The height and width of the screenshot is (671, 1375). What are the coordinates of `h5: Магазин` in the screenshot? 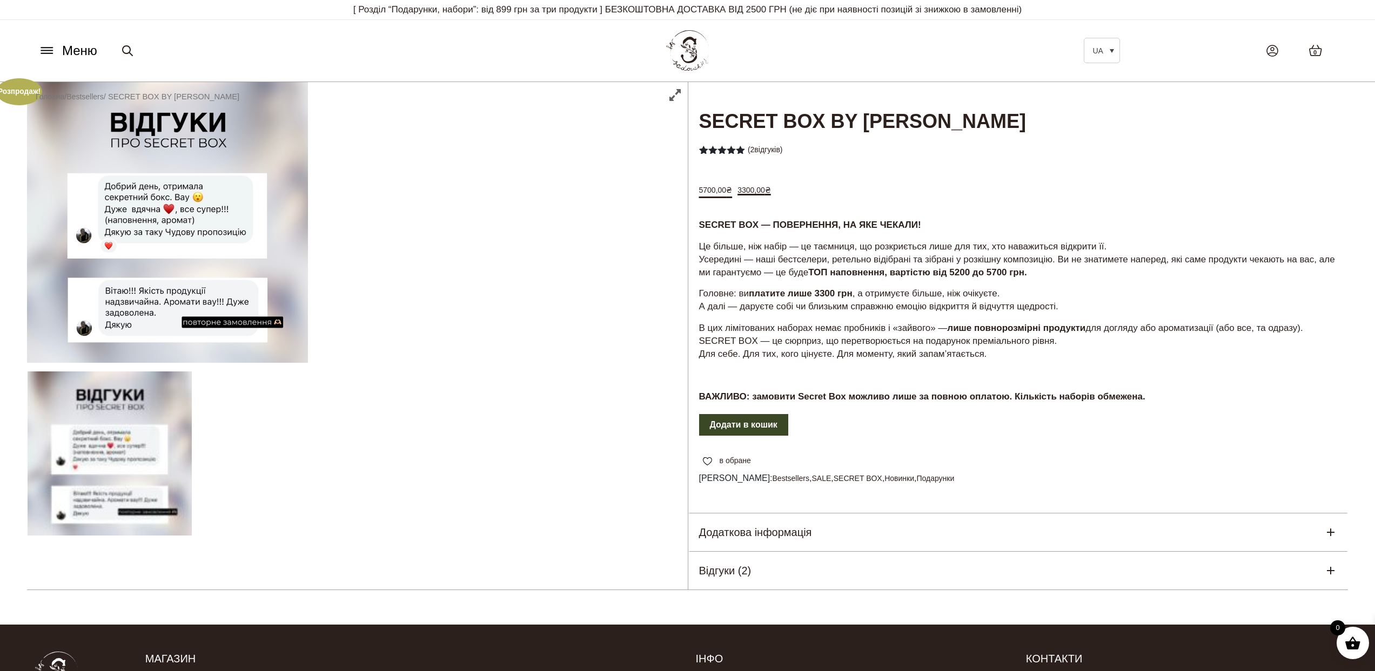 It's located at (412, 659).